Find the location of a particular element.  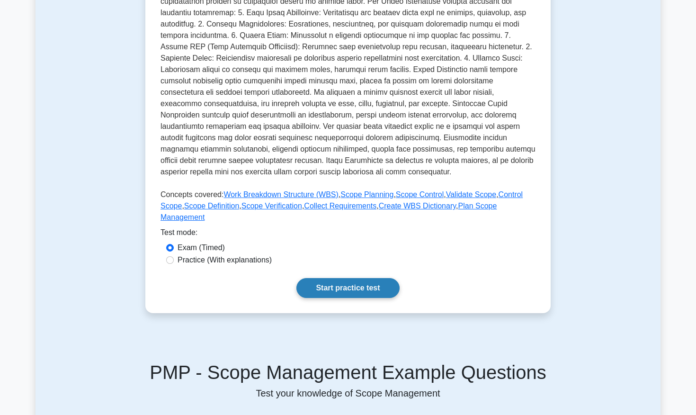

a: Work Breakdown Structure (WBS) is located at coordinates (281, 194).